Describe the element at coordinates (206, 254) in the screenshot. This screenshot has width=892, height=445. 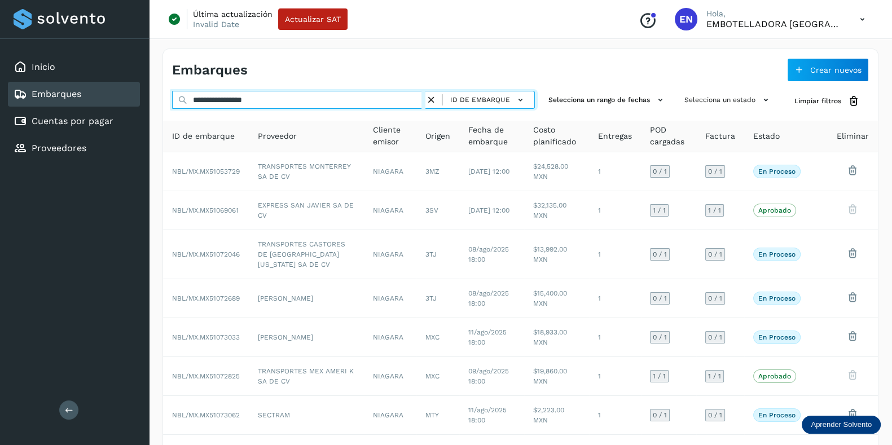
I see `span: NBL/MX.MX51072046` at that location.